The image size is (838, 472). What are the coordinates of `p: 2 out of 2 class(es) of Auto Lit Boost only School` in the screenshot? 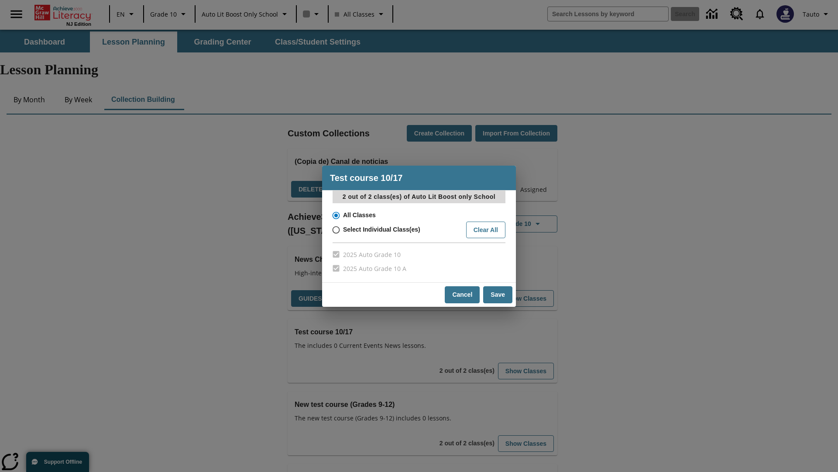 It's located at (419, 196).